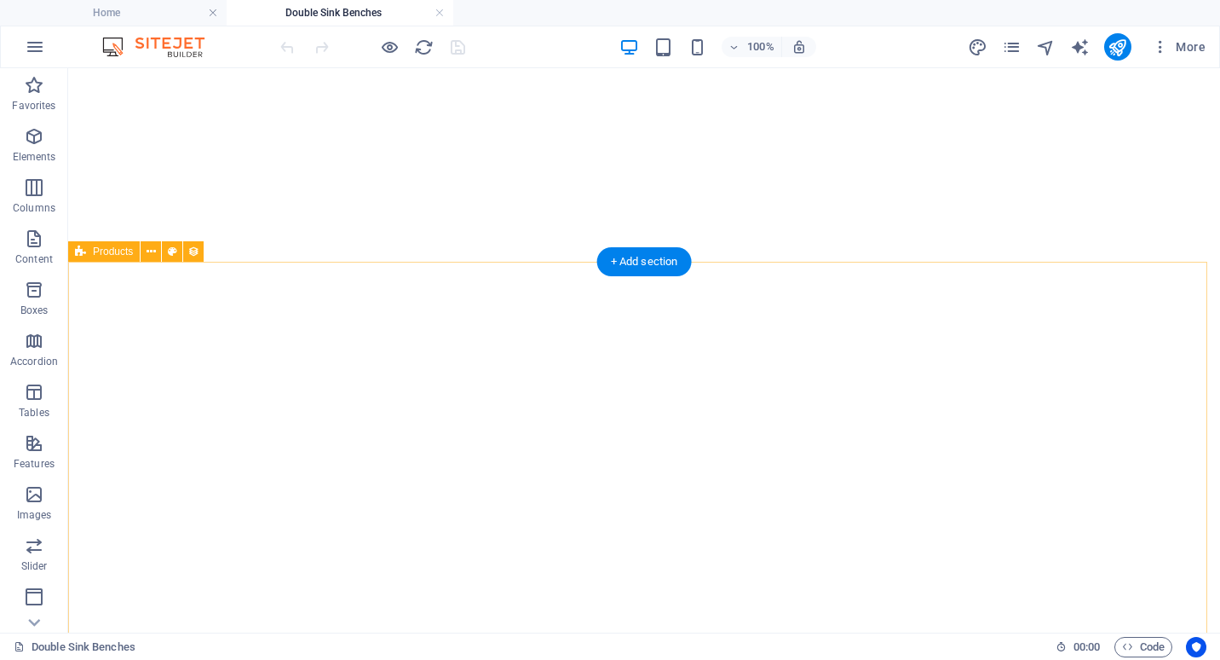  I want to click on span: Products, so click(112, 251).